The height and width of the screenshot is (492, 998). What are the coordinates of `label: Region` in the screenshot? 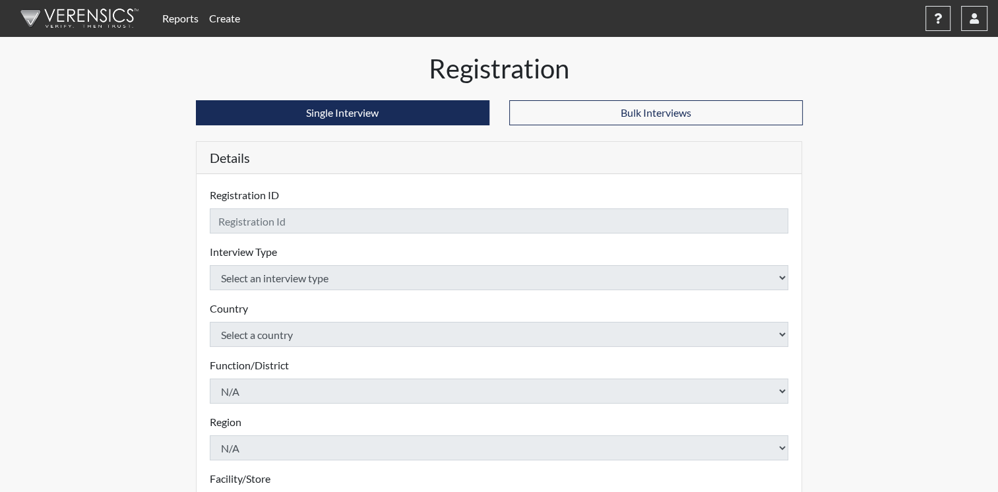 It's located at (226, 422).